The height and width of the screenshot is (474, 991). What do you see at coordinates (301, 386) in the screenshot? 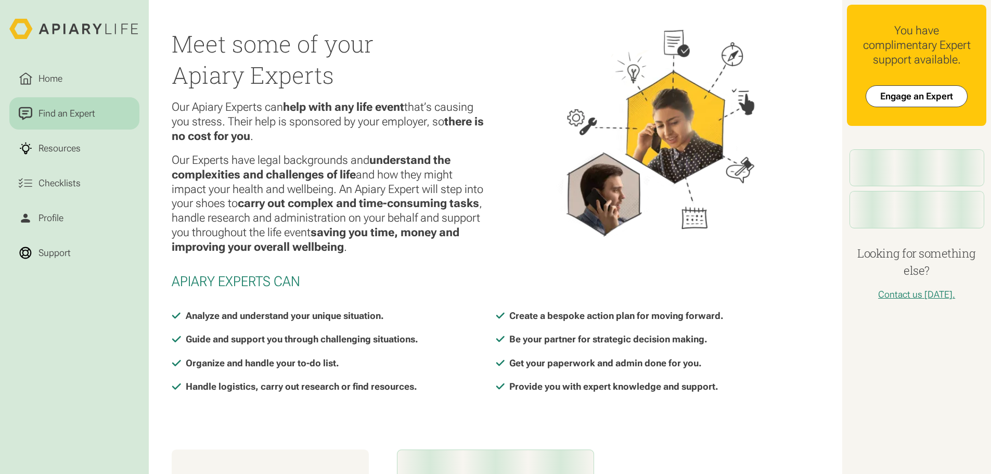
I see `div: Handle logistics, carry out research or find resources.` at bounding box center [301, 386].